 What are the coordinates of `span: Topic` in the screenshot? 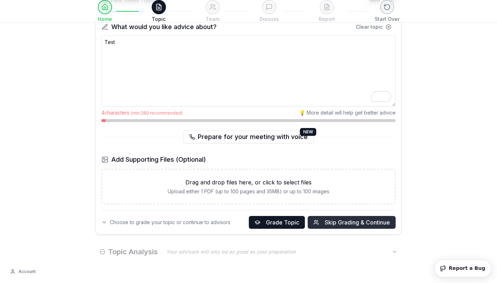 It's located at (159, 19).